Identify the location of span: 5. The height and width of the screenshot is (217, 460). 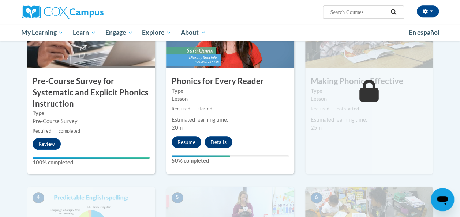
(177, 198).